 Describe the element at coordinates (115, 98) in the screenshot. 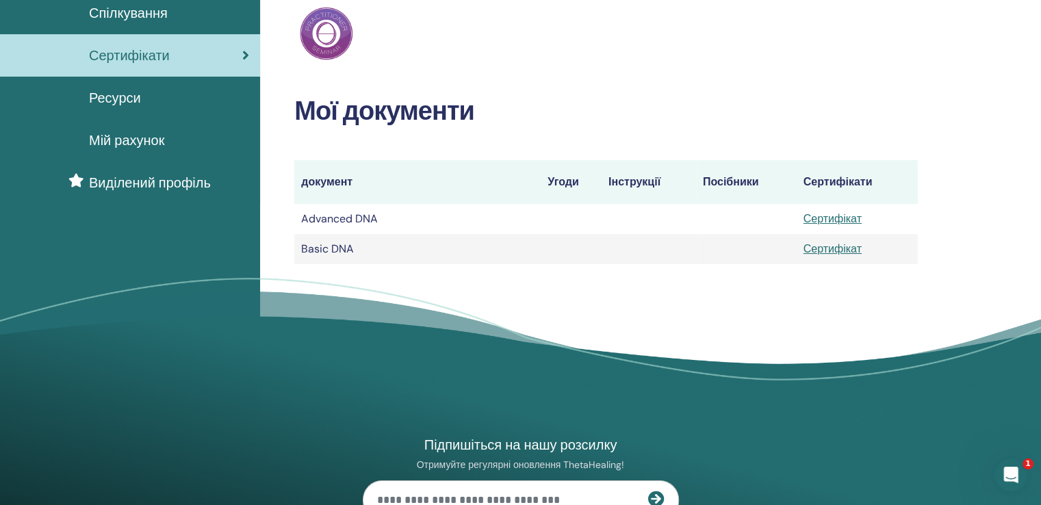

I see `span: Ресурси` at that location.